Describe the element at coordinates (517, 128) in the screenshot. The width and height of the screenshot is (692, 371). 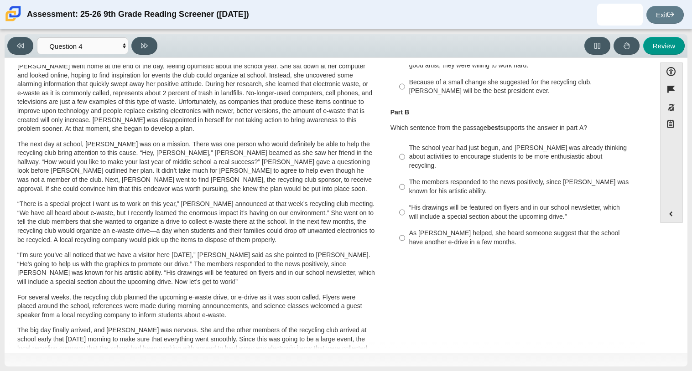
I see `p: Which sentence from the passage supports the answer in part A?` at that location.